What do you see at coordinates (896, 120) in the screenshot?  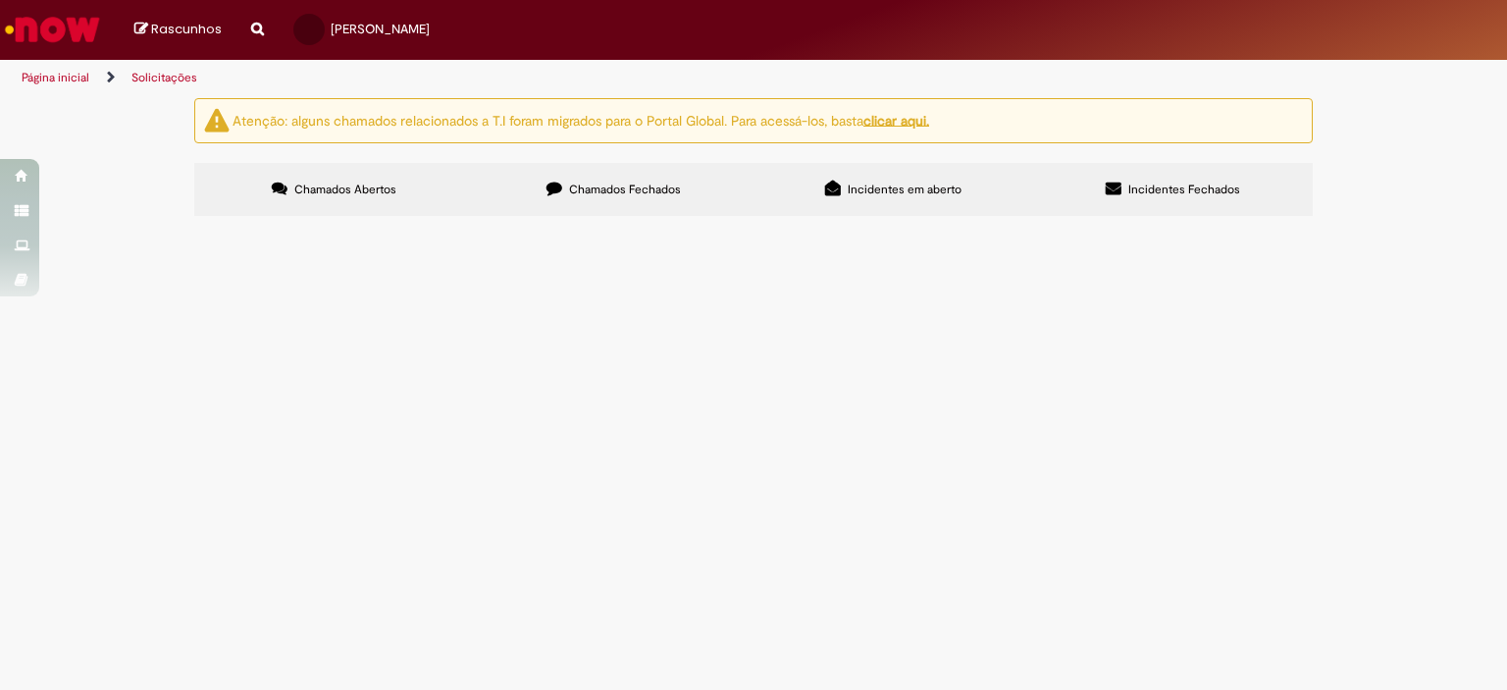 I see `u: clicar aqui.` at bounding box center [896, 120].